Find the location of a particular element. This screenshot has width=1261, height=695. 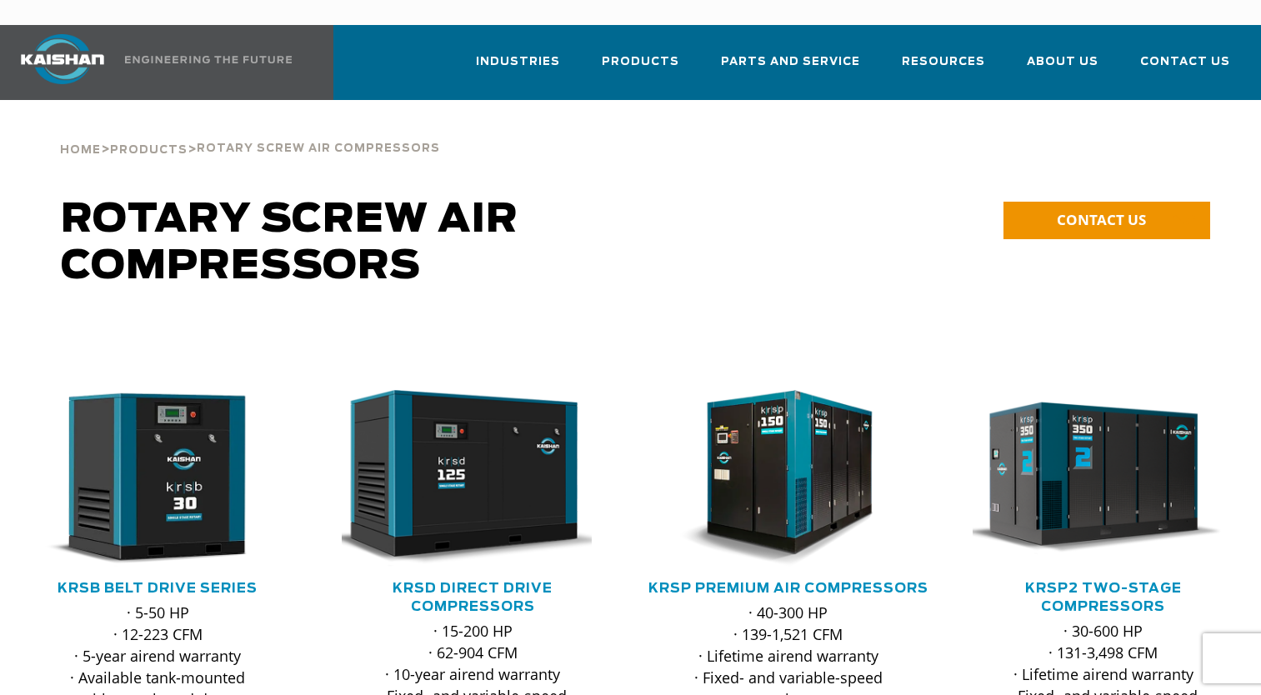

div: krsp150 is located at coordinates (789, 479).